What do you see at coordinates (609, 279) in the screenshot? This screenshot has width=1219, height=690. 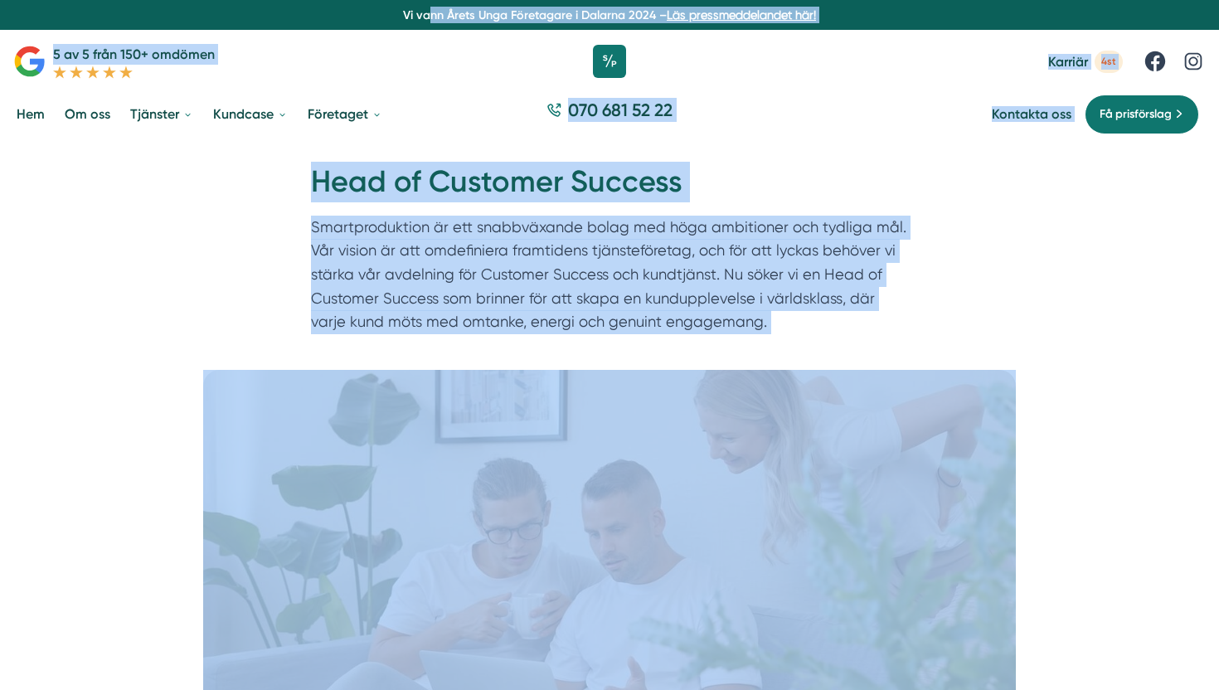 I see `p: Smartproduktion är ett snabbväxande bolag med höga ambitioner och tydliga mål. Vår vision är att ...` at bounding box center [609, 279].